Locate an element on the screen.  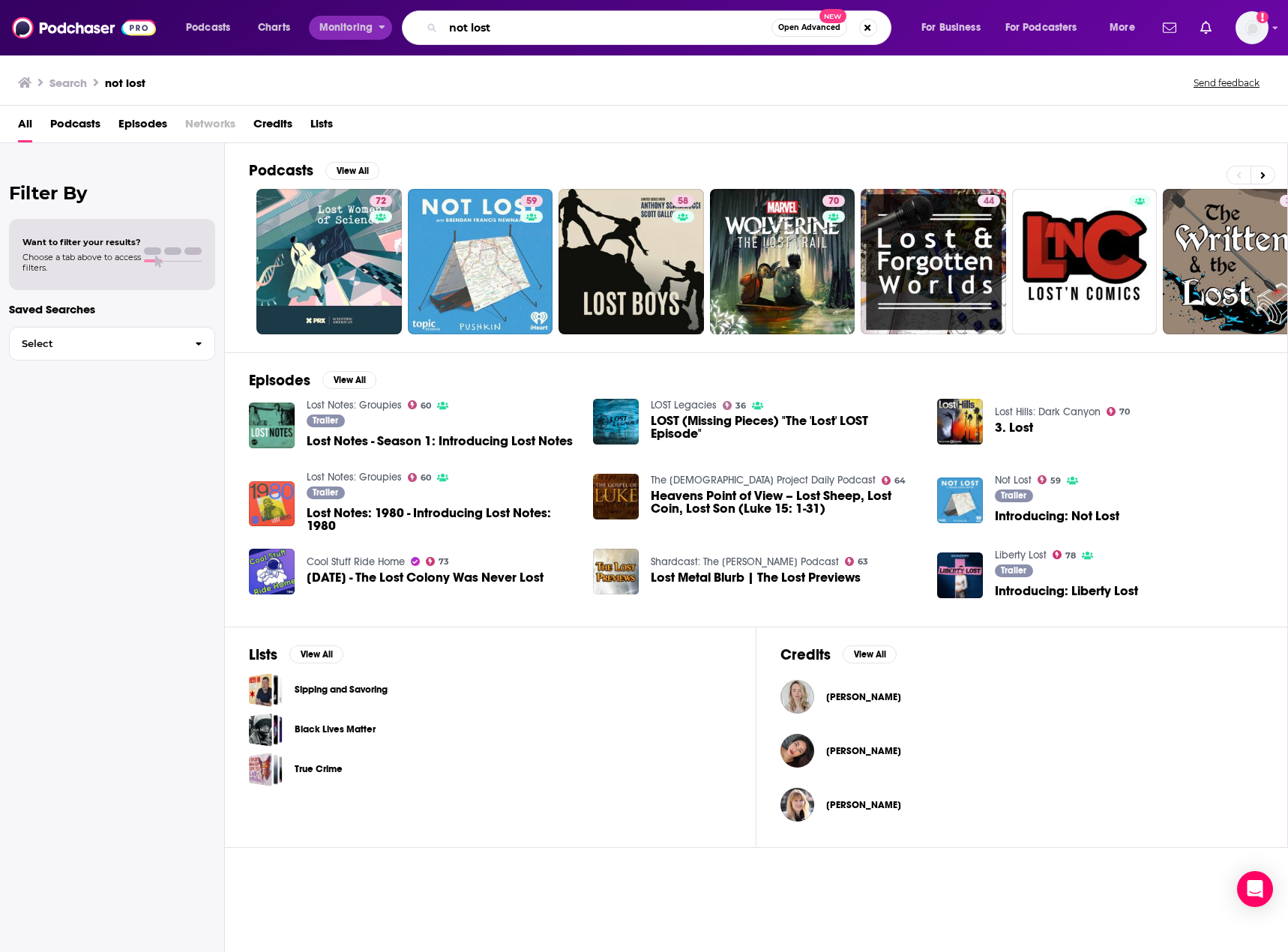
span: Networks is located at coordinates (210, 127).